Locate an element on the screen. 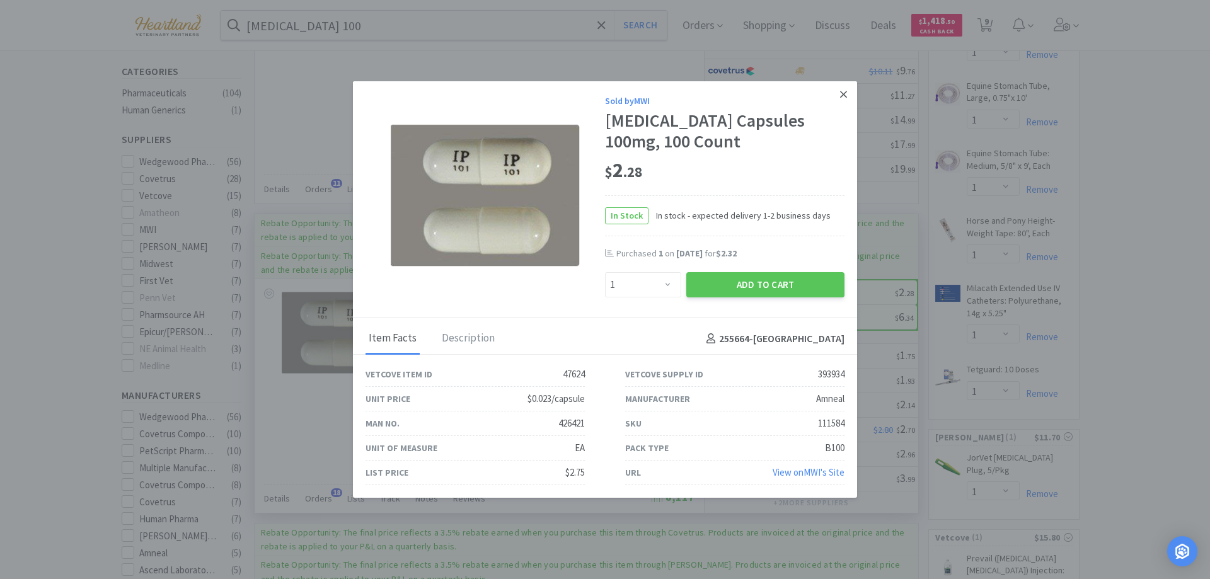 Image resolution: width=1210 pixels, height=579 pixels. div: Unit of Measure is located at coordinates (402, 448).